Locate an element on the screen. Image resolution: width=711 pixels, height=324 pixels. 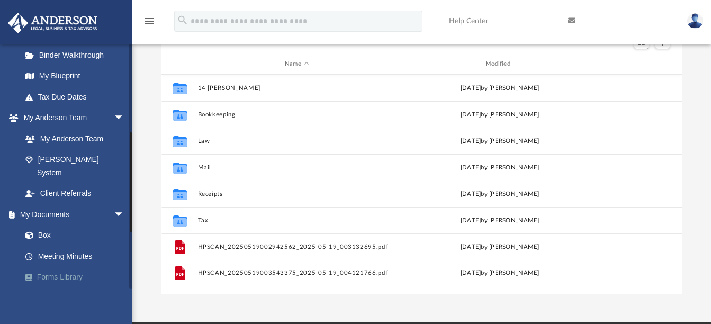
a: Tax Due Dates is located at coordinates (77, 97).